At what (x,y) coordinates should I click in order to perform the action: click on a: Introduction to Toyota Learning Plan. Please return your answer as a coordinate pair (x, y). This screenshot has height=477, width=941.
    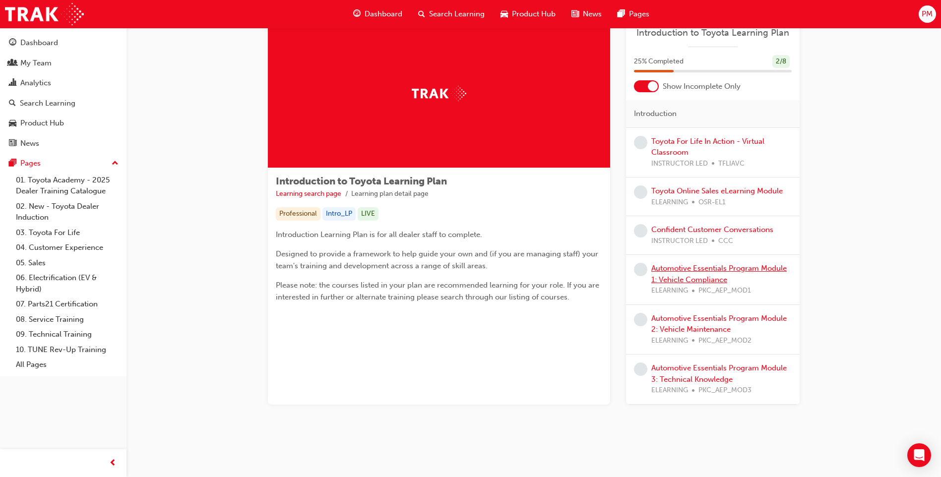
    Looking at the image, I should click on (713, 33).